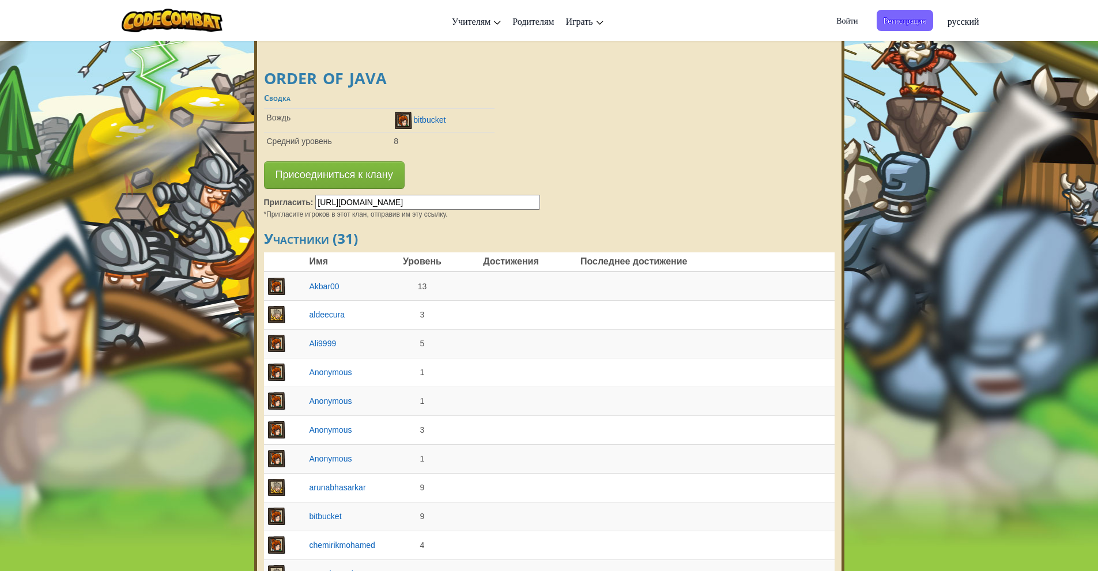 The height and width of the screenshot is (571, 1098). What do you see at coordinates (422, 343) in the screenshot?
I see `td: 5` at bounding box center [422, 343].